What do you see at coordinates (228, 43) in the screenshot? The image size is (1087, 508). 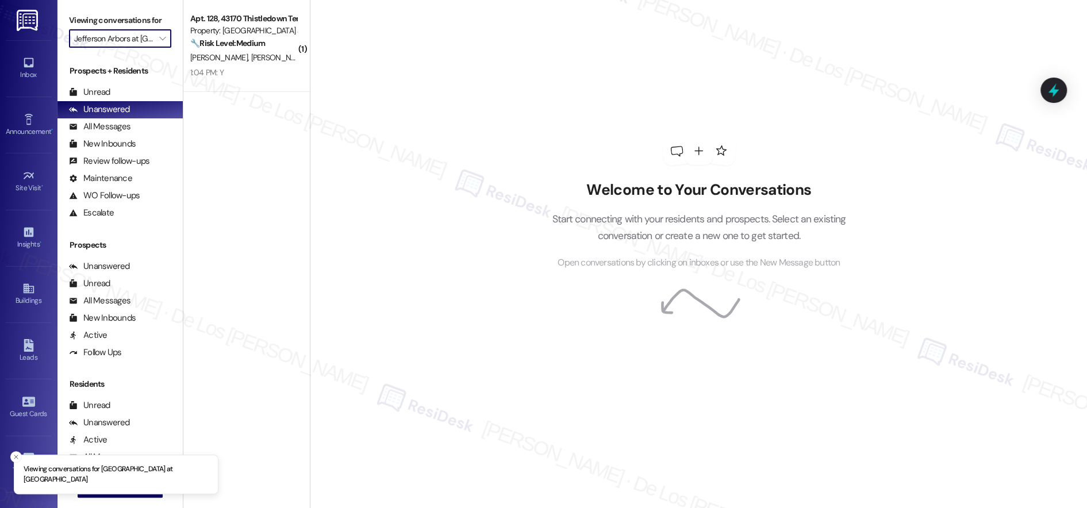 I see `strong: 🔧 Risk Level: Medium` at bounding box center [228, 43].